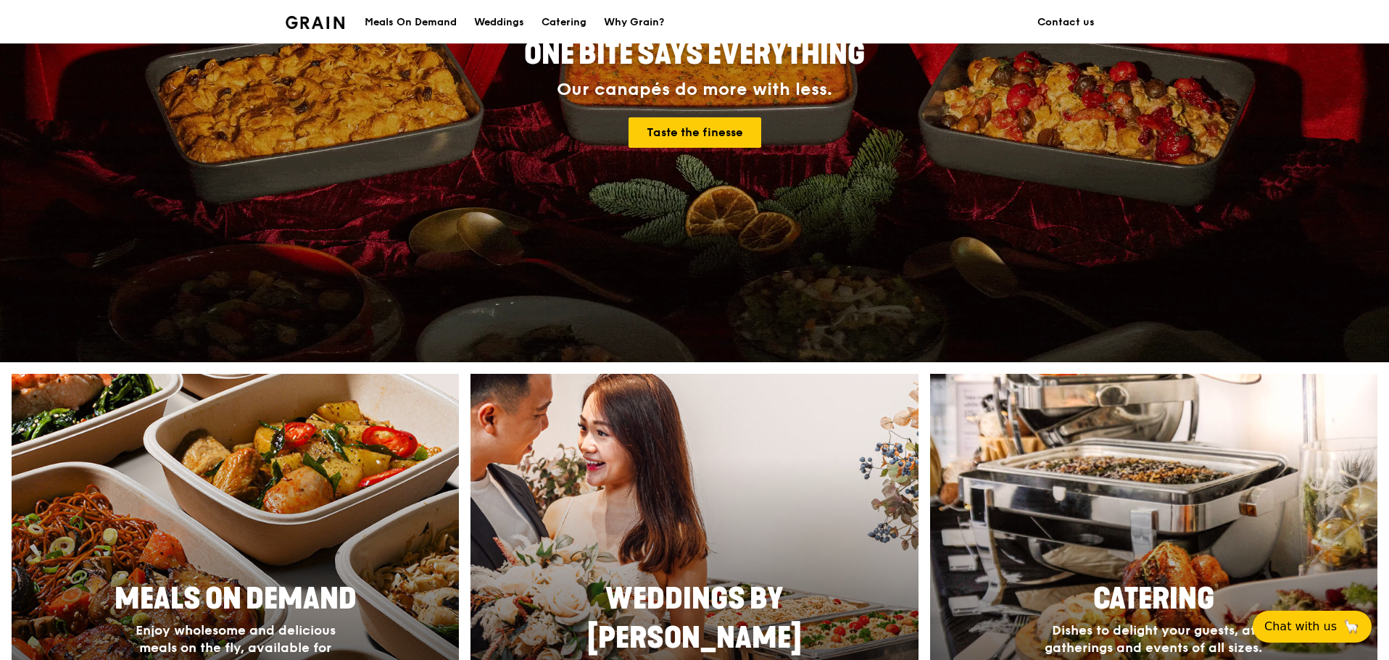 This screenshot has width=1389, height=660. Describe the element at coordinates (236, 599) in the screenshot. I see `span: Meals On Demand` at that location.